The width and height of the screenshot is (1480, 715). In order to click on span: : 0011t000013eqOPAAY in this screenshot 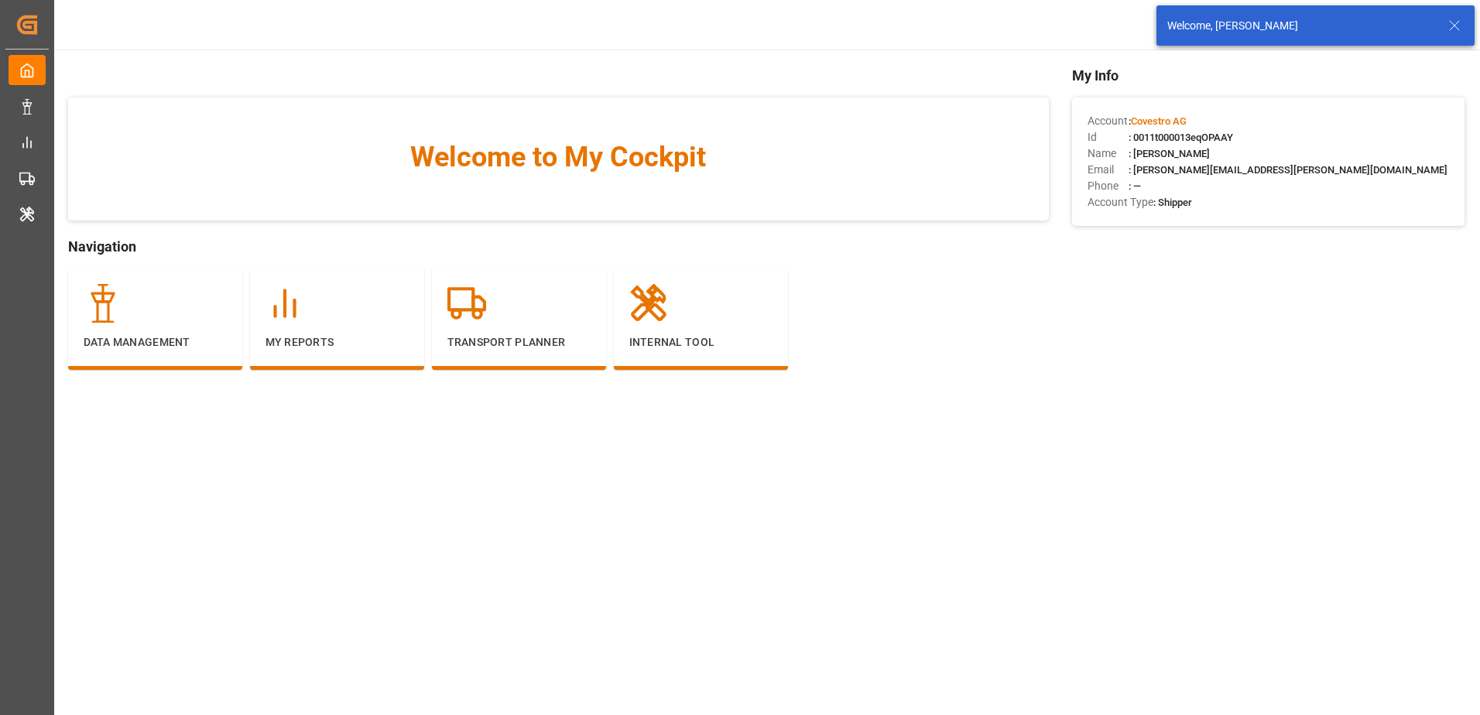, I will do `click(1180, 137)`.